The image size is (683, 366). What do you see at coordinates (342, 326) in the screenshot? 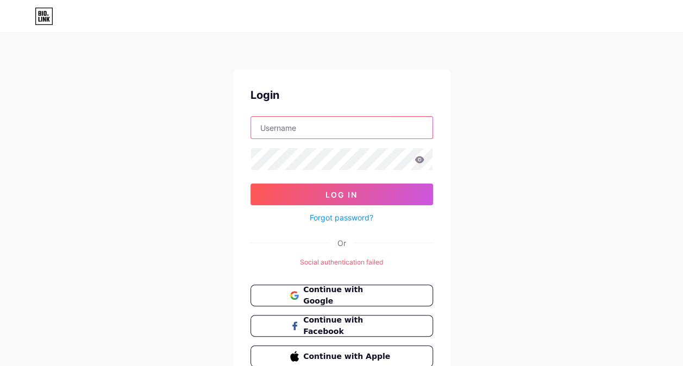
I see `a: Continue with Facebook` at bounding box center [342, 326].